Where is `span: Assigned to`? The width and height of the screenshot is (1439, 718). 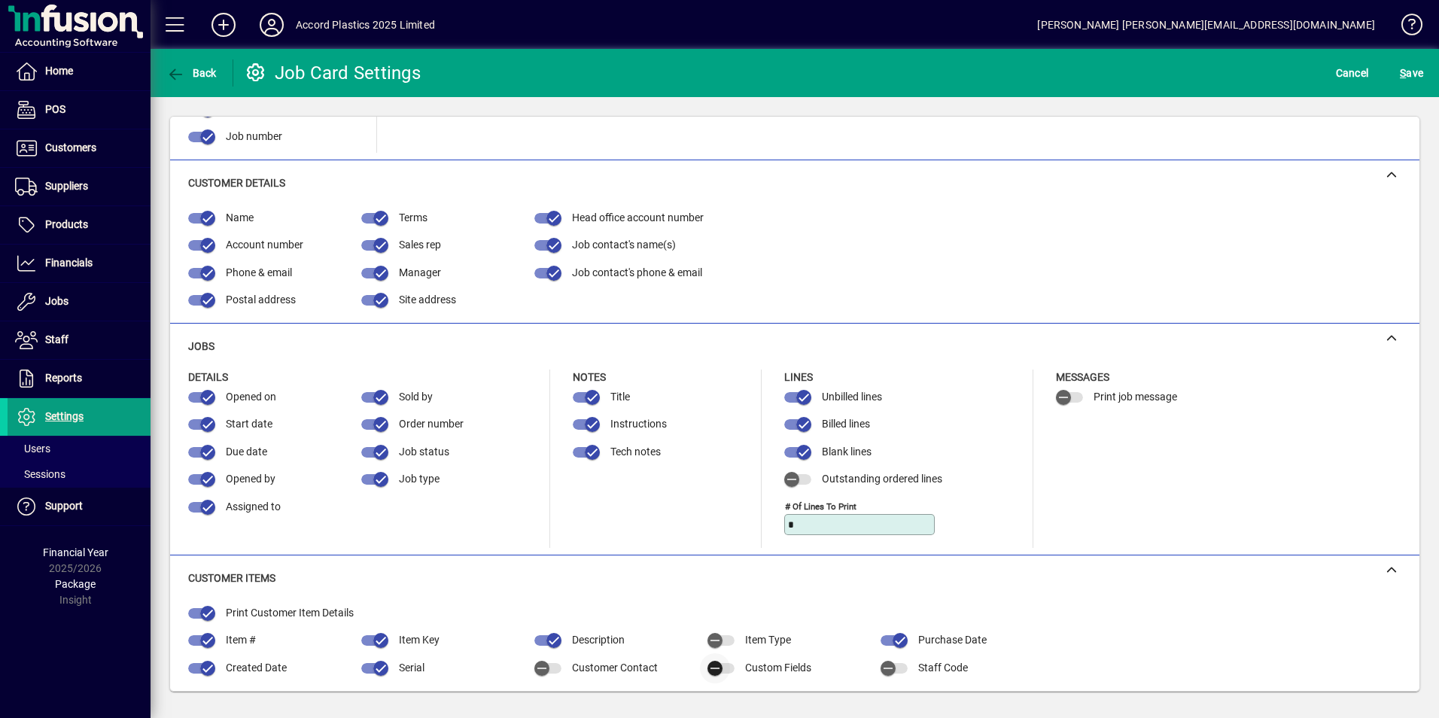
span: Assigned to is located at coordinates (253, 506).